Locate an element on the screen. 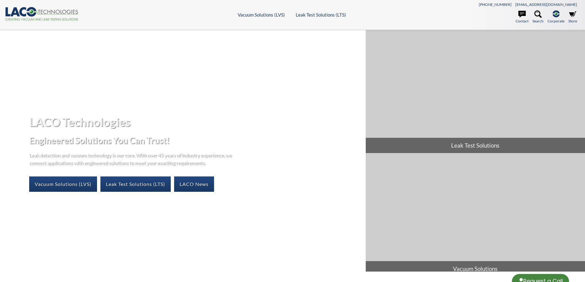 Image resolution: width=585 pixels, height=282 pixels. h2: Engineered Solutions You Can Trust! is located at coordinates (195, 140).